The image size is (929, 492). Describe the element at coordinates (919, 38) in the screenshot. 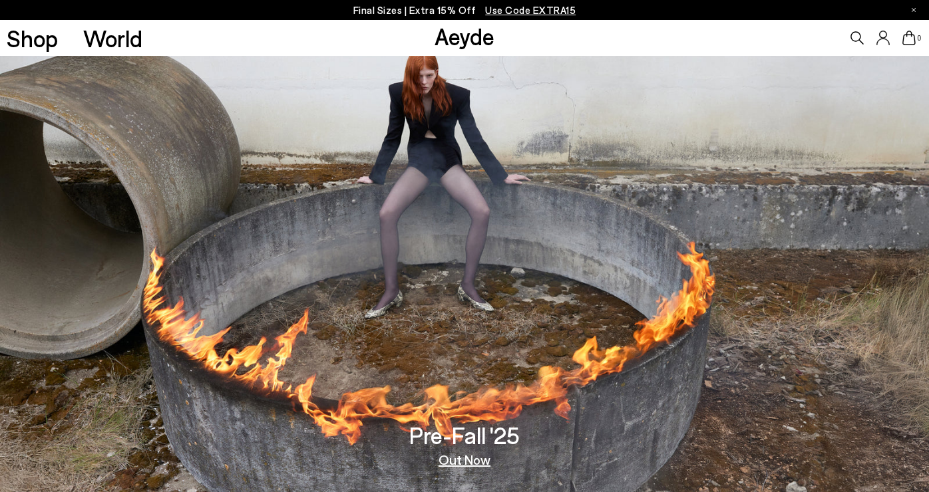

I see `span: 0` at that location.